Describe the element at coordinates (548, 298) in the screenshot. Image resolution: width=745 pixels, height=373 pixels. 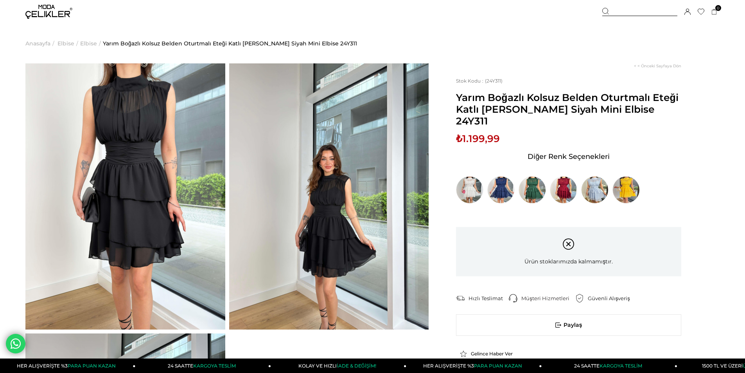
I see `div: Müşteri Hizmetleri` at that location.